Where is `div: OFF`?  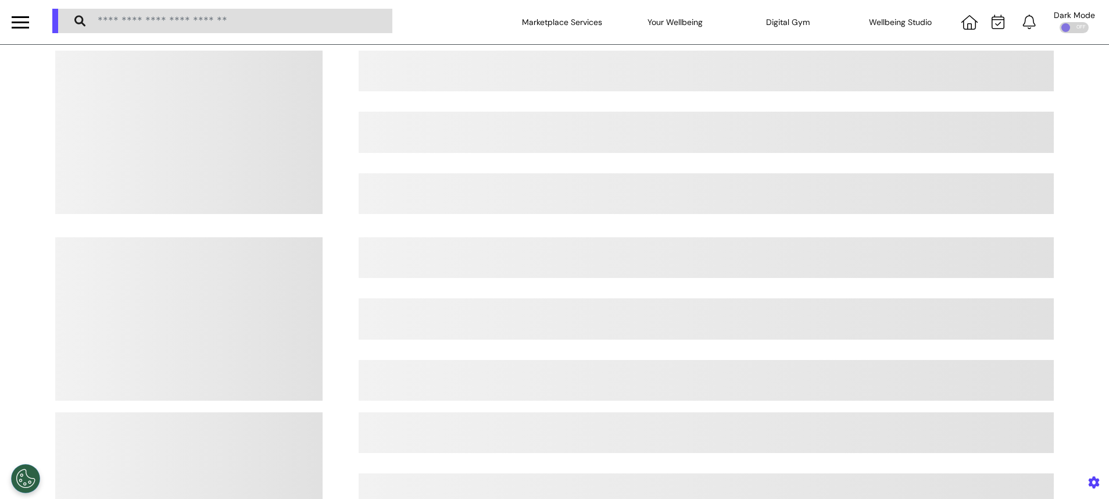
div: OFF is located at coordinates (1074, 27).